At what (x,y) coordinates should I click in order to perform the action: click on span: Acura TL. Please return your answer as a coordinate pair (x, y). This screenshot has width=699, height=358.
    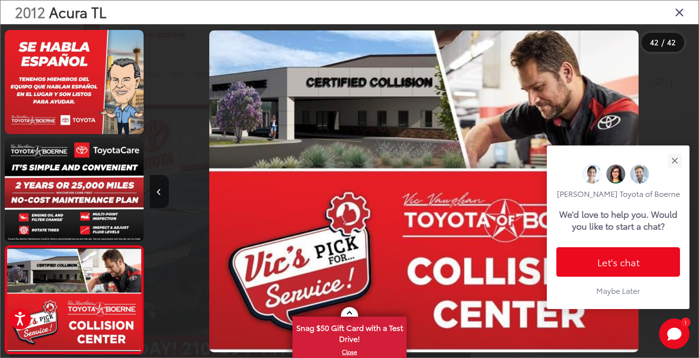
    Looking at the image, I should click on (77, 11).